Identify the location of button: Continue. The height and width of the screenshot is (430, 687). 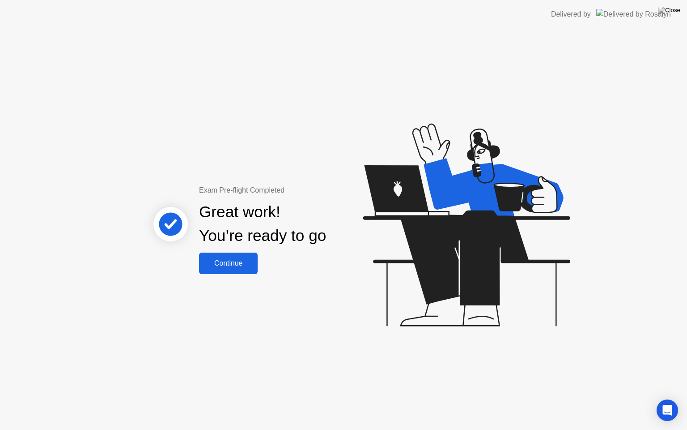
(228, 263).